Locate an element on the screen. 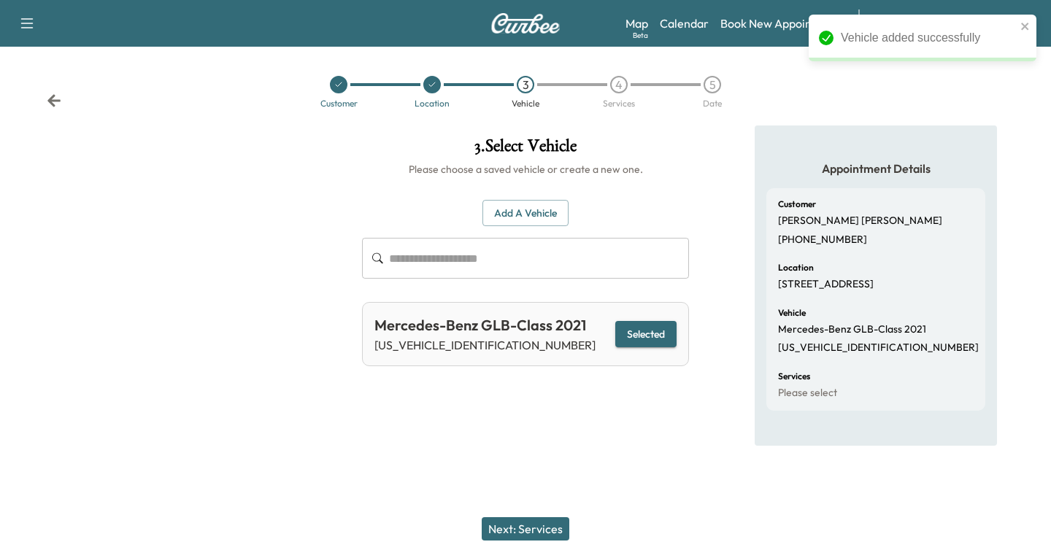 The width and height of the screenshot is (1051, 558). h6: Customer is located at coordinates (797, 204).